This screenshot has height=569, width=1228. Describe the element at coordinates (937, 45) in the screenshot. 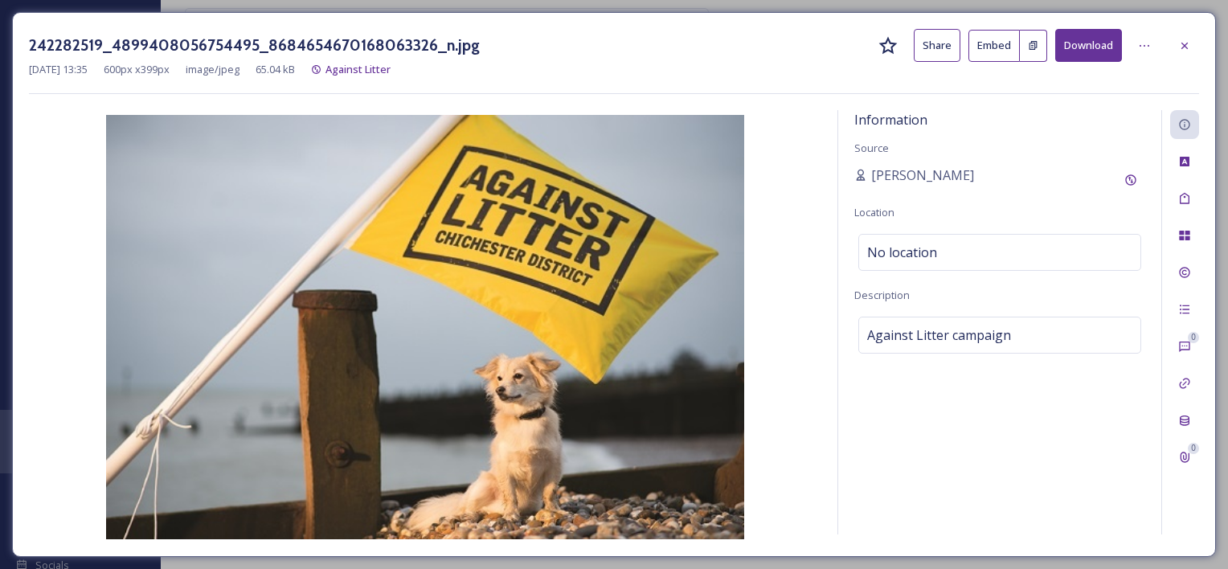

I see `button: Share` at that location.